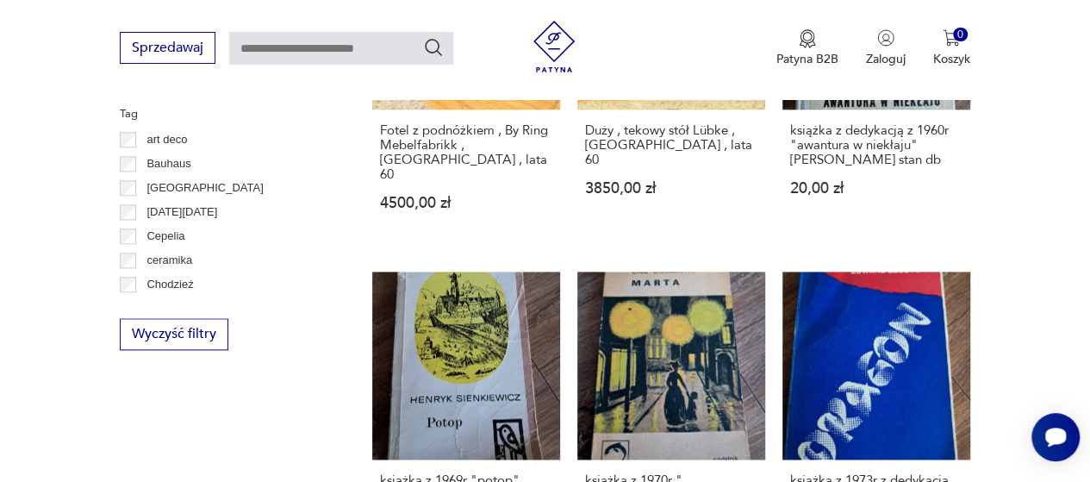 This screenshot has width=1090, height=482. Describe the element at coordinates (877, 188) in the screenshot. I see `p: 20,00 zł` at that location.